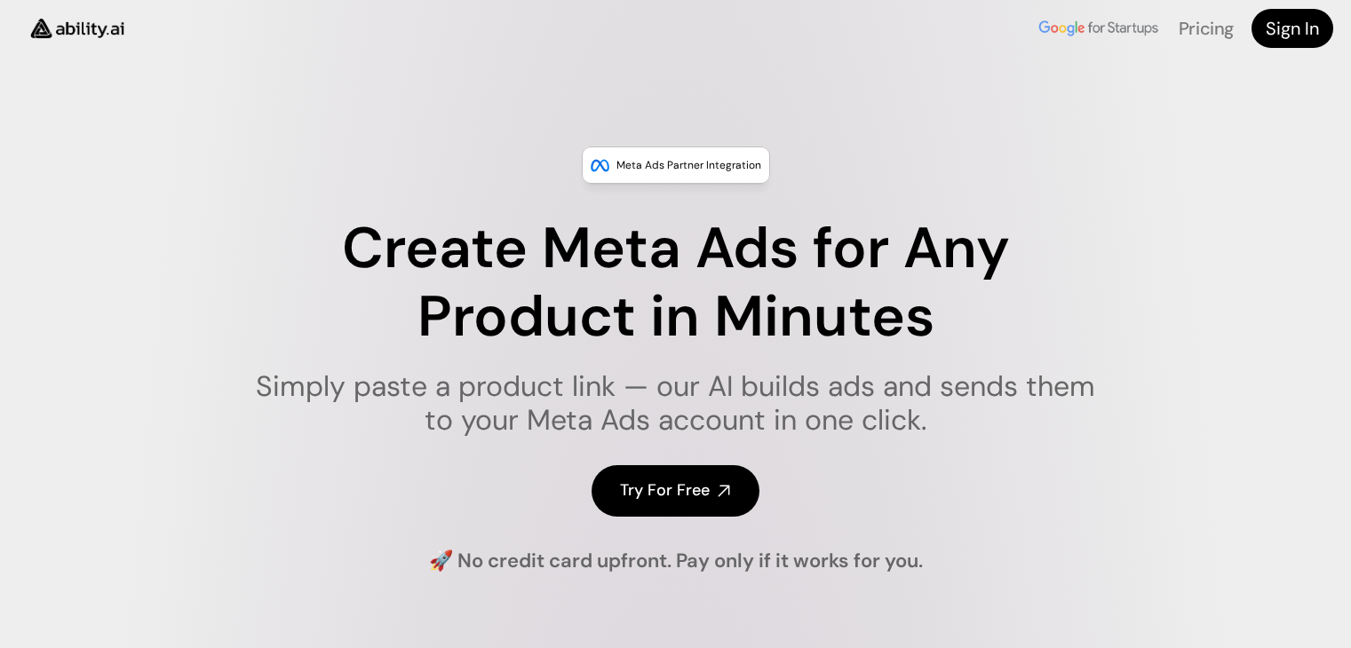  Describe the element at coordinates (1206, 28) in the screenshot. I see `a: Pricing` at that location.